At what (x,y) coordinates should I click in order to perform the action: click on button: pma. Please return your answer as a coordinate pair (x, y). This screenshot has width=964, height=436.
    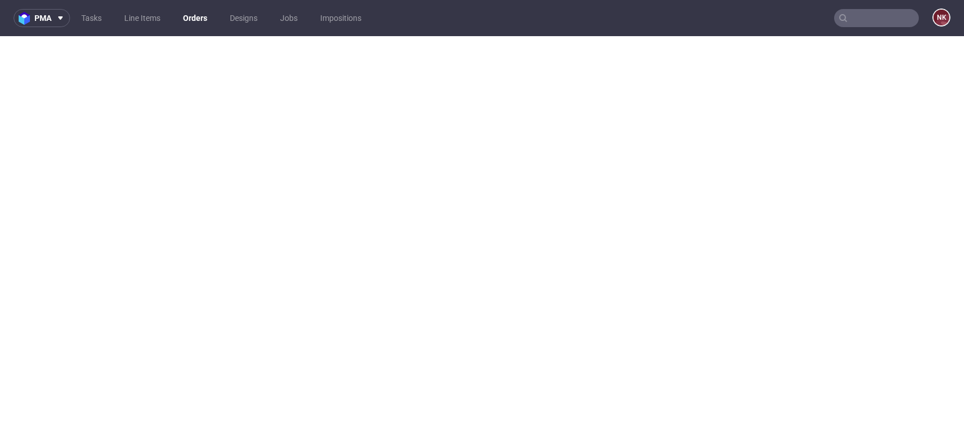
    Looking at the image, I should click on (42, 18).